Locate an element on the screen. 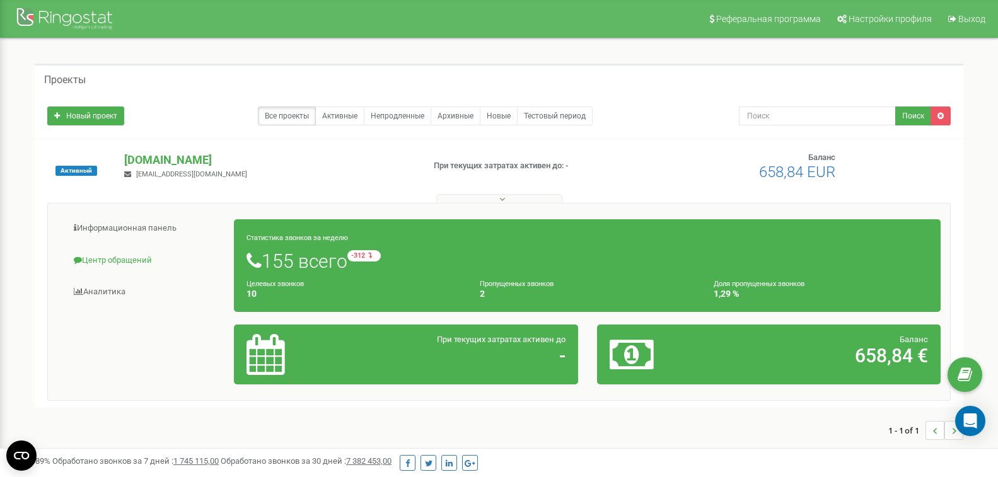 This screenshot has height=477, width=998. a: Новые is located at coordinates (499, 116).